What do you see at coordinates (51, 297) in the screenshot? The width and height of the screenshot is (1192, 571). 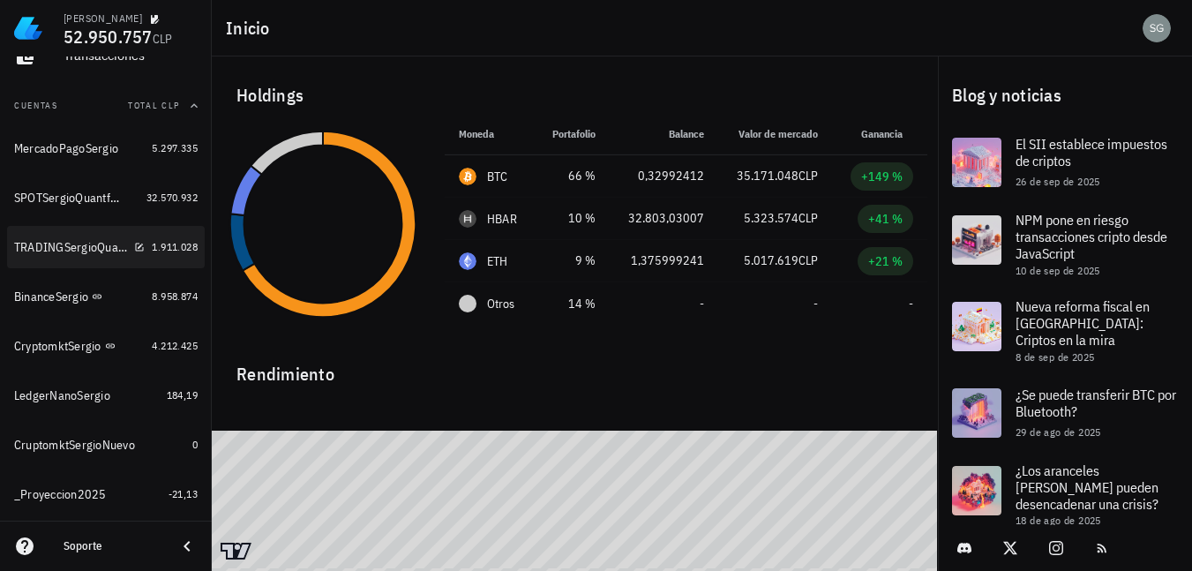 I see `div: BinanceSergio` at bounding box center [51, 297].